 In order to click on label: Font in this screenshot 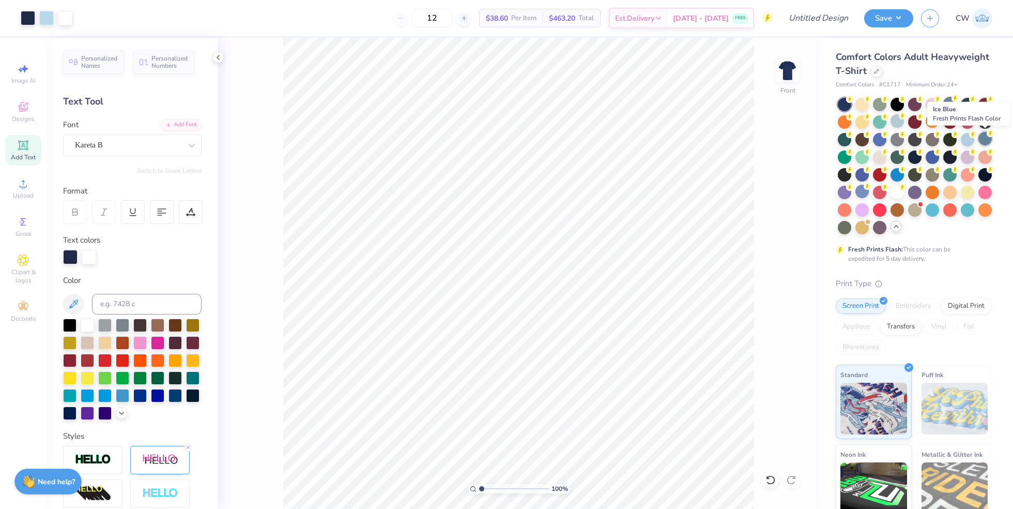, I will do `click(71, 125)`.